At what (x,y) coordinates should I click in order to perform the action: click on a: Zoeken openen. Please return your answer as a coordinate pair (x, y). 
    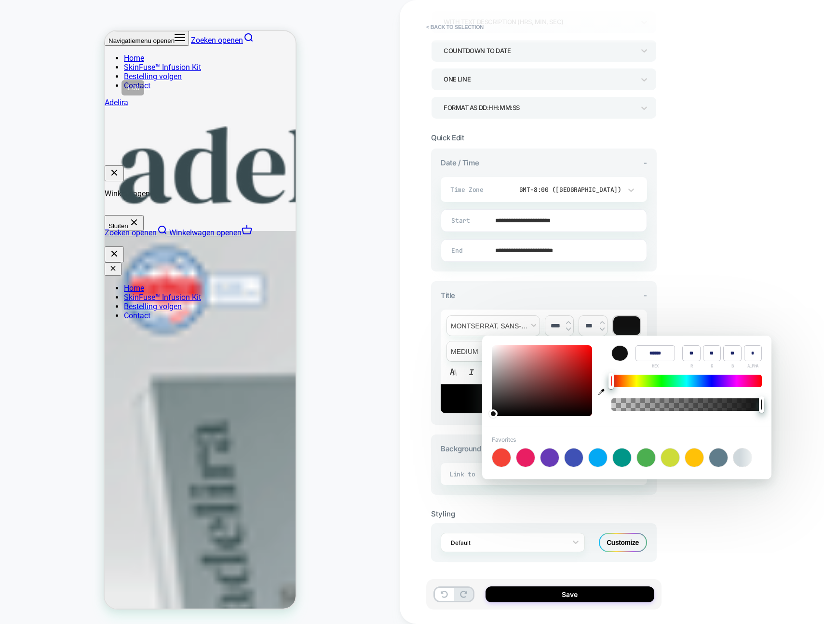
    Looking at the image, I should click on (118, 9).